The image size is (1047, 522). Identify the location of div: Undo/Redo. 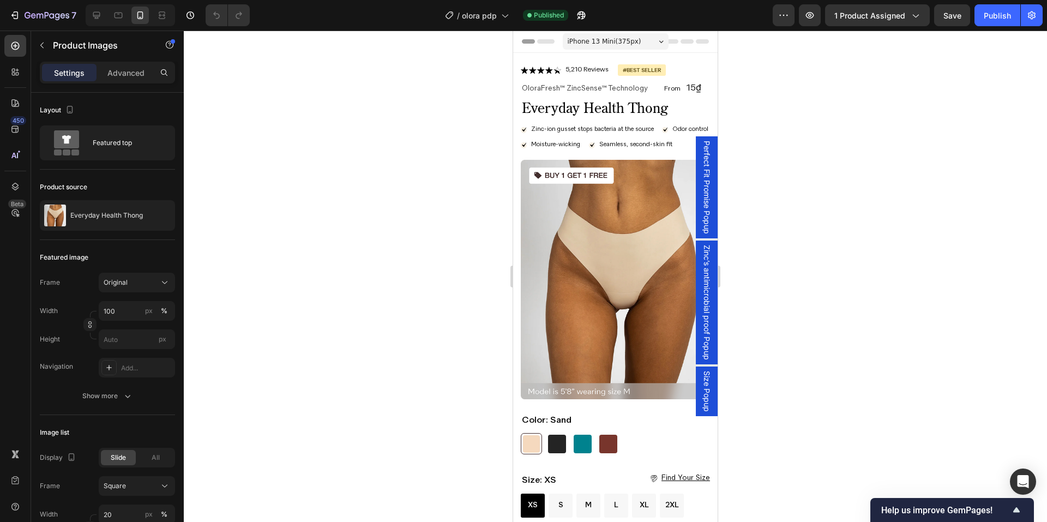
(227, 15).